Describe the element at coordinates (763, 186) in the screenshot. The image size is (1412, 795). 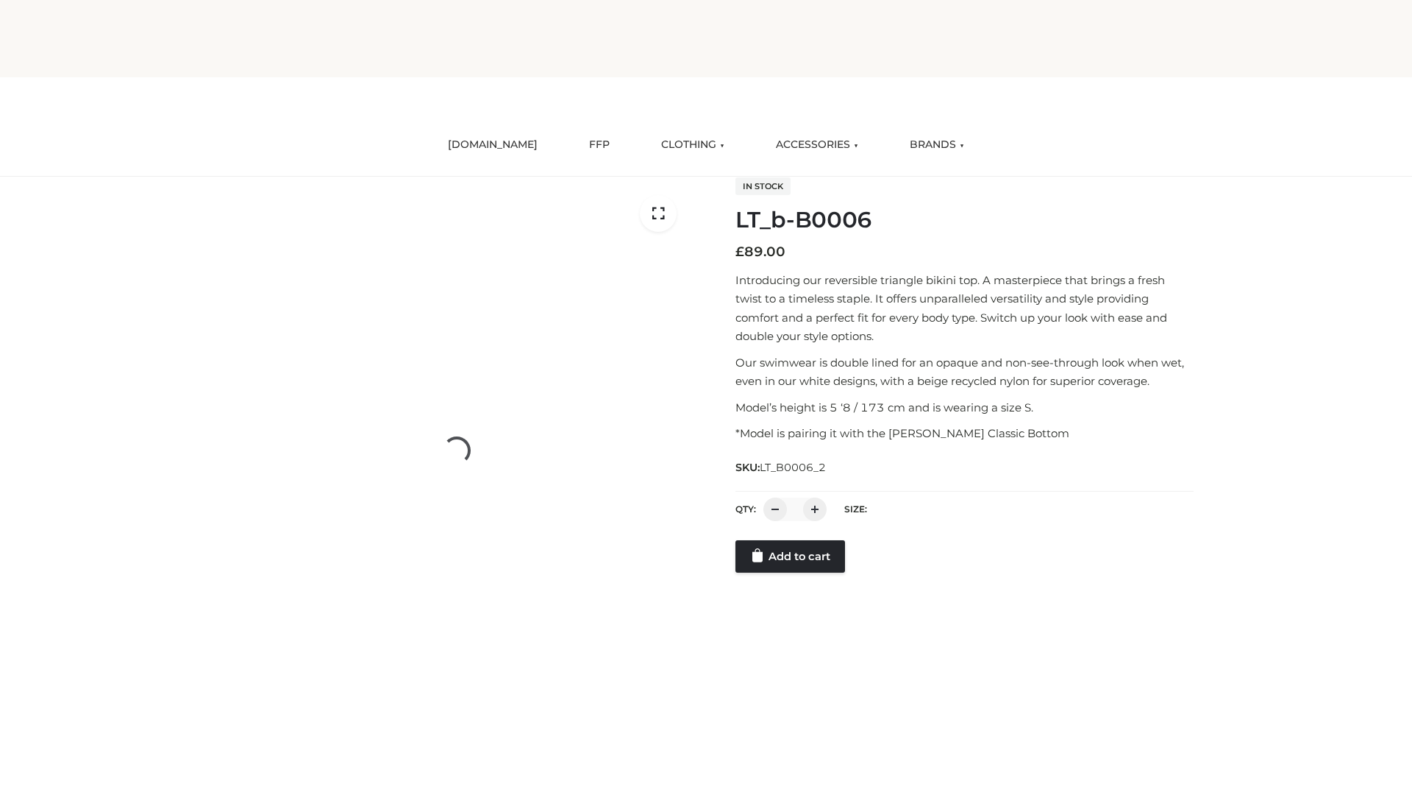
I see `span: In stock` at that location.